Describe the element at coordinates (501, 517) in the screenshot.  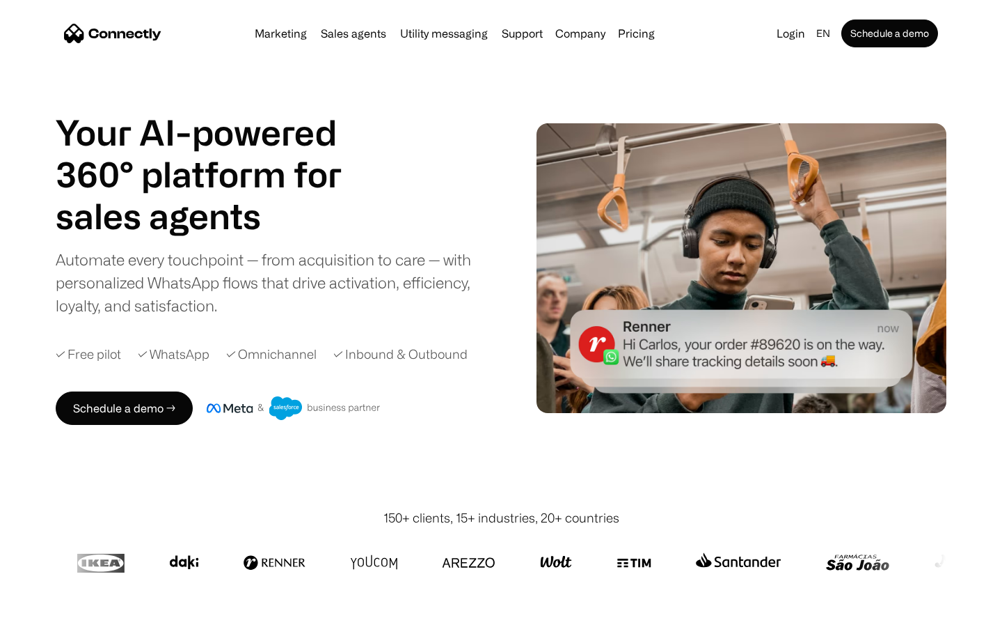
I see `div: 150+ clients, 15+ industries, 20+ countries` at that location.